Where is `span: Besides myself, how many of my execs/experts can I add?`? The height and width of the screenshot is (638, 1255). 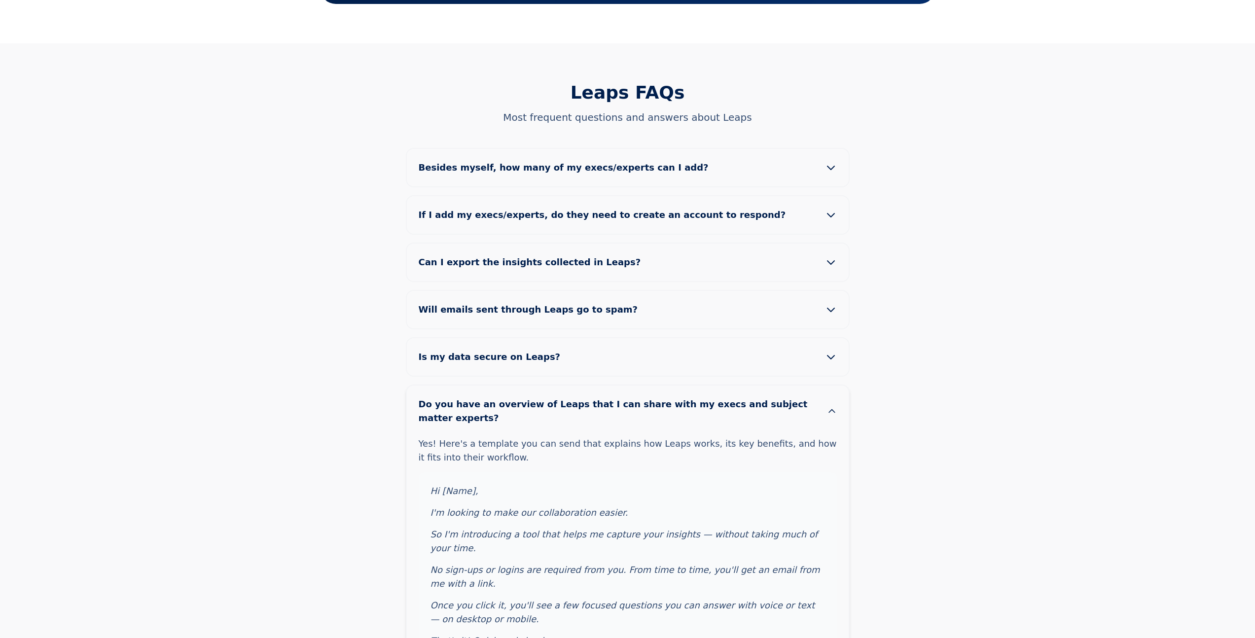 span: Besides myself, how many of my execs/experts can I add? is located at coordinates (572, 168).